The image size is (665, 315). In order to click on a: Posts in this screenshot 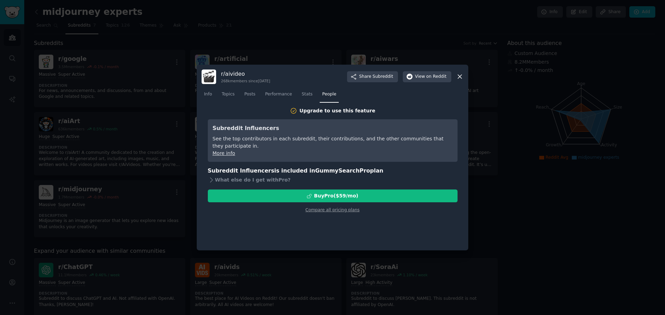, I will do `click(250, 96)`.